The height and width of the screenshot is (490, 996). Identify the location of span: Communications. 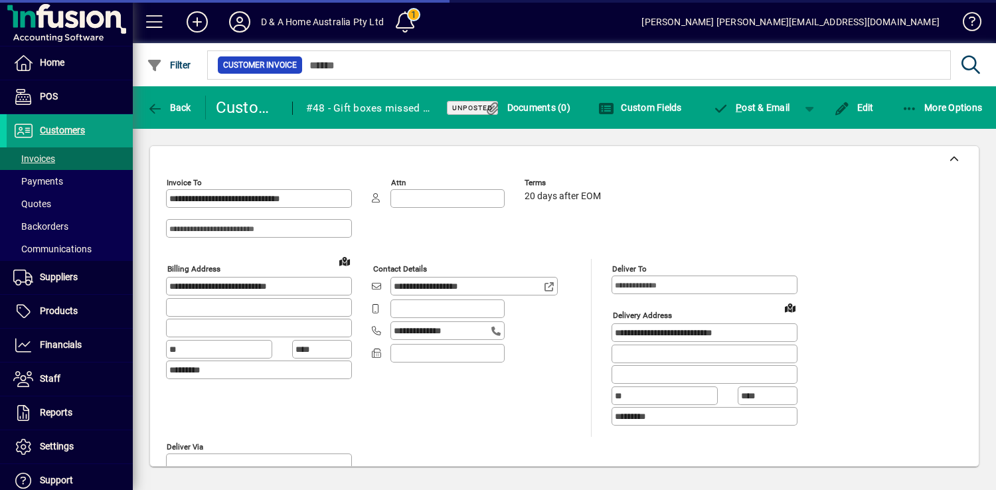
(52, 249).